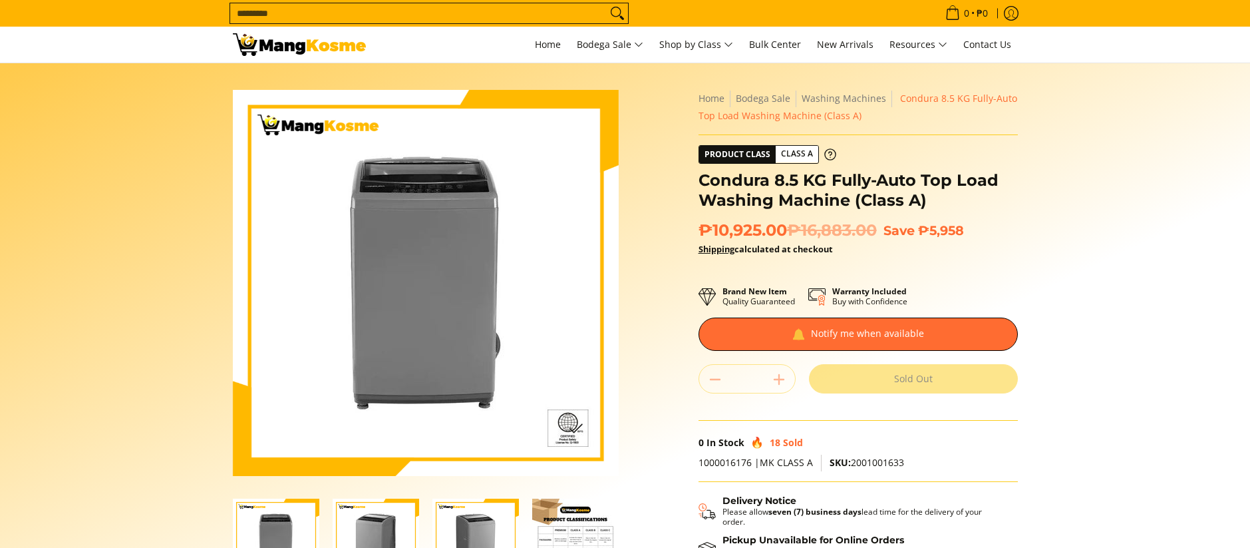 The width and height of the screenshot is (1250, 548). What do you see at coordinates (756, 462) in the screenshot?
I see `span: 1000016176 |MK CLASS A` at bounding box center [756, 462].